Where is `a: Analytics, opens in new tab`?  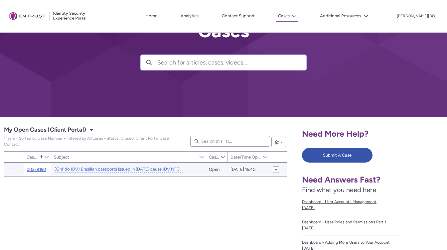 a: Analytics, opens in new tab is located at coordinates (190, 16).